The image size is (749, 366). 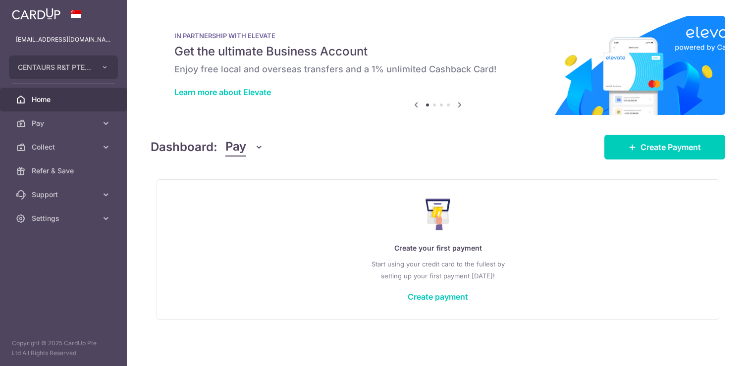 I want to click on span: Collect, so click(x=64, y=147).